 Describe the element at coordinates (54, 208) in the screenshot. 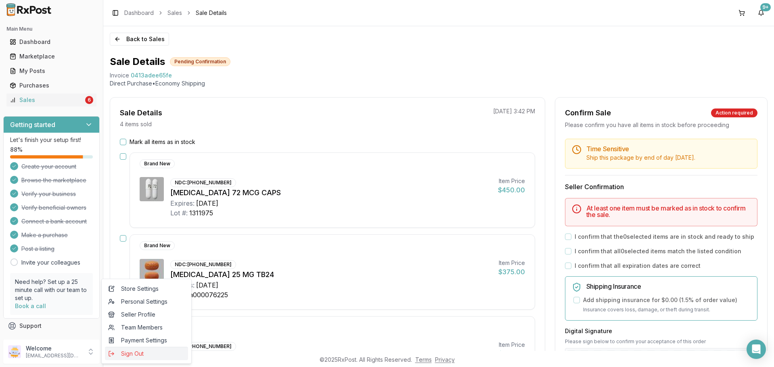

I see `span: Verify beneficial owners` at that location.